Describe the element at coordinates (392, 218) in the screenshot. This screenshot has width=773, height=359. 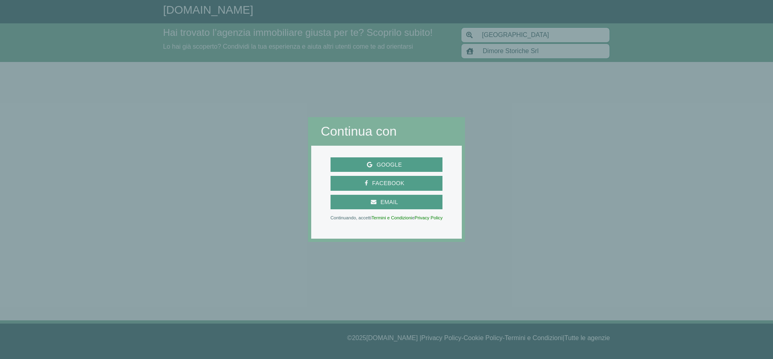
I see `a: Termini e Condizioni` at that location.